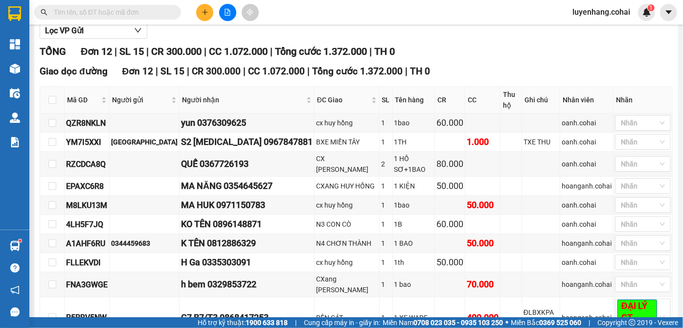 The image size is (683, 328). Describe the element at coordinates (250, 12) in the screenshot. I see `button: aim` at that location.